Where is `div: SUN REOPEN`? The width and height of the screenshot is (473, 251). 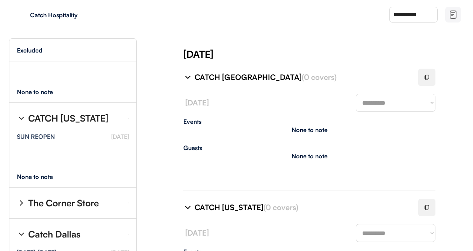
div: SUN REOPEN is located at coordinates (36, 137).